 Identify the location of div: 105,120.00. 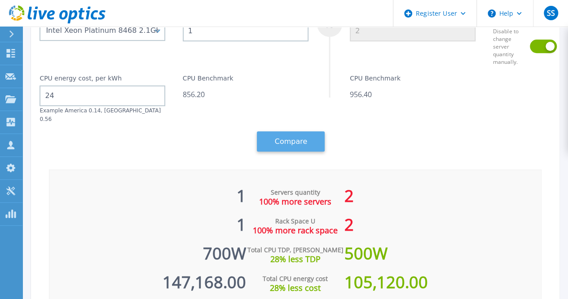
(443, 278).